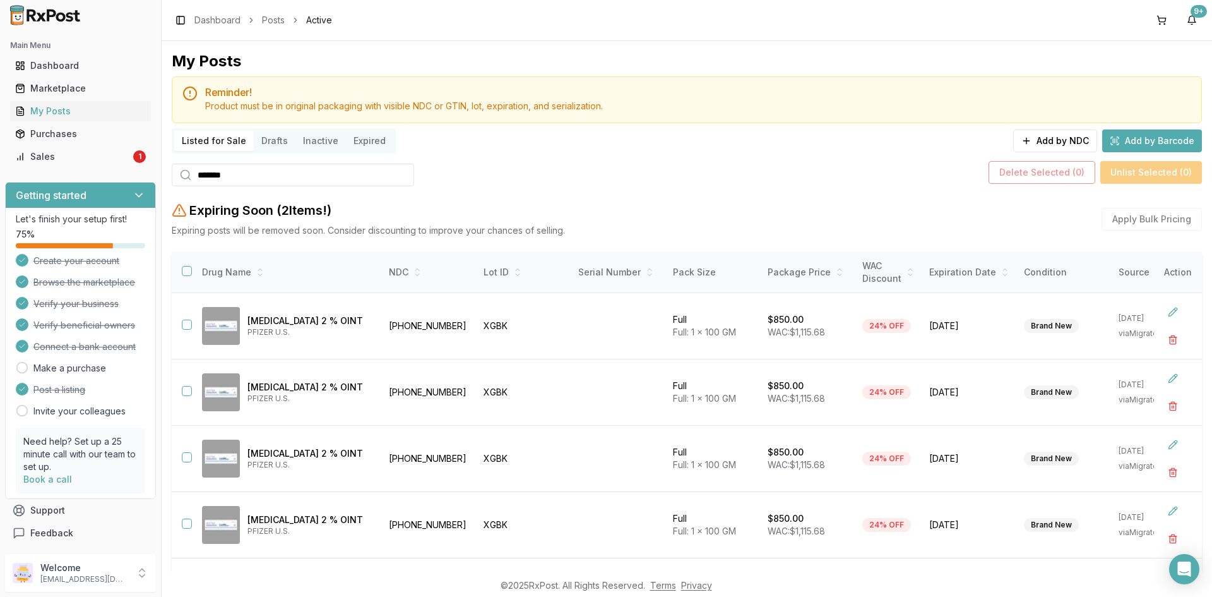  I want to click on img: User avatar, so click(23, 573).